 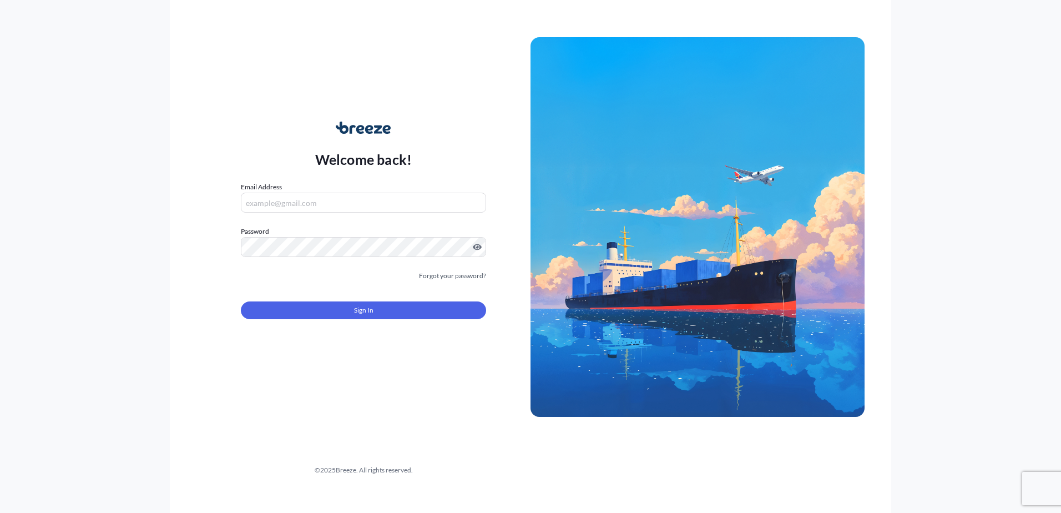 I want to click on label: Email Address, so click(x=261, y=187).